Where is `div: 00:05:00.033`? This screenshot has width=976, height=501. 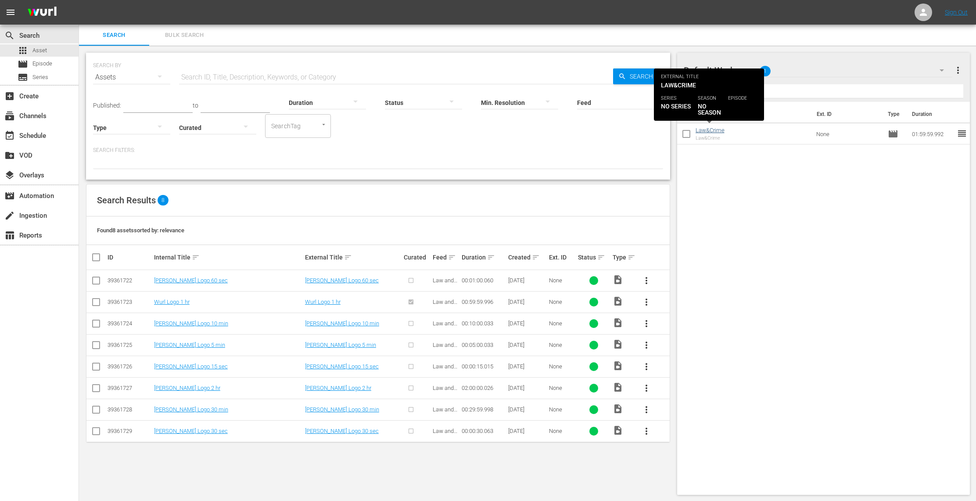 div: 00:05:00.033 is located at coordinates (484, 344).